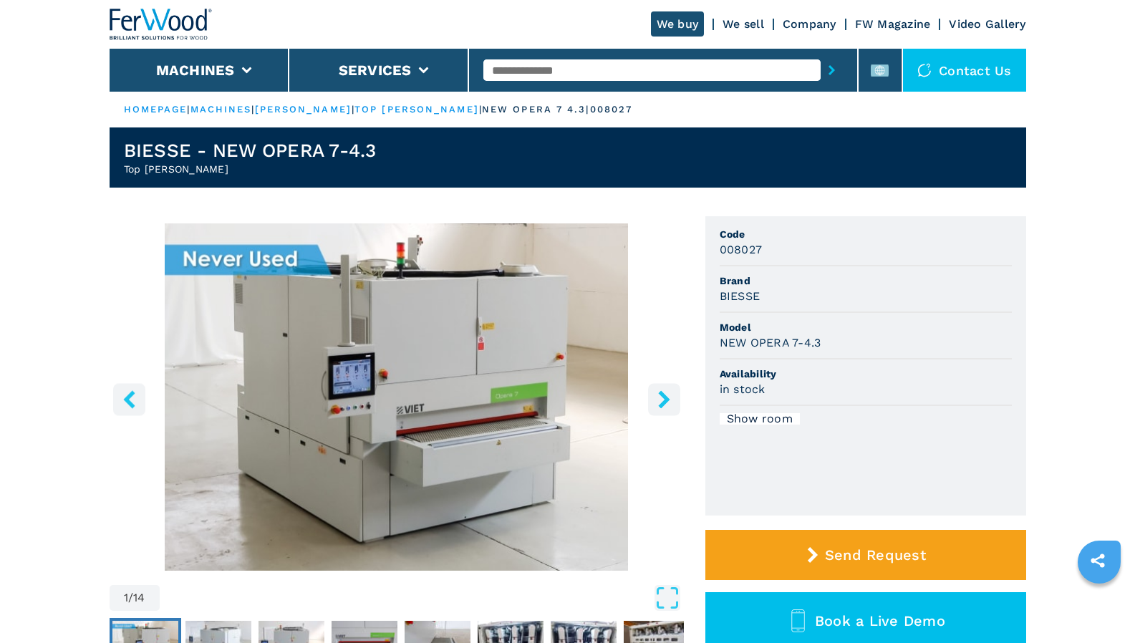 The width and height of the screenshot is (1135, 643). Describe the element at coordinates (741, 249) in the screenshot. I see `h3: 008027` at that location.